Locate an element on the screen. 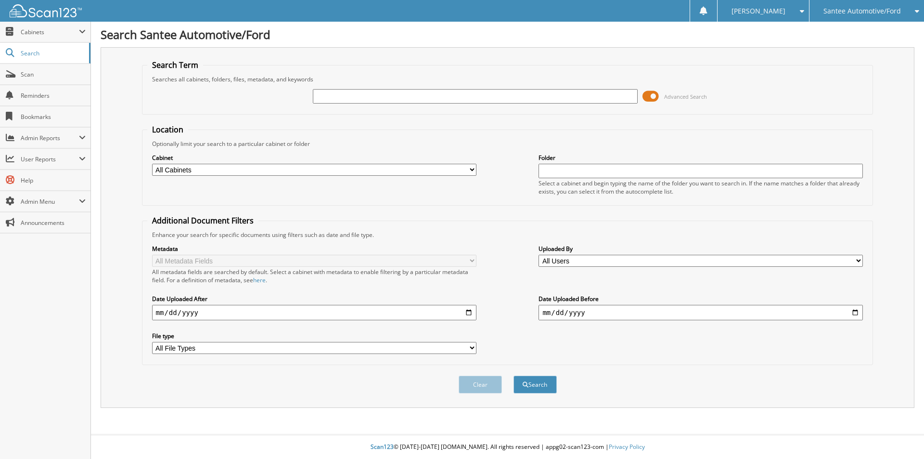  span: Santee Automotive/Ford is located at coordinates (862, 11).